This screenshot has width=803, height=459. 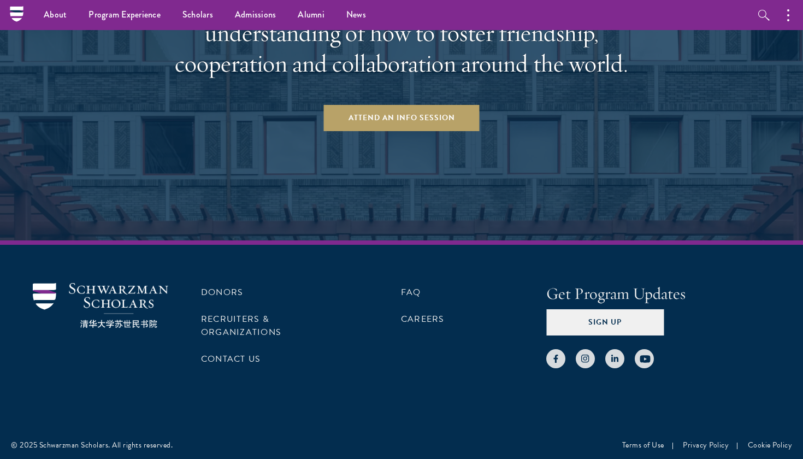 What do you see at coordinates (100, 305) in the screenshot?
I see `img: Schwarzman Scholars` at bounding box center [100, 305].